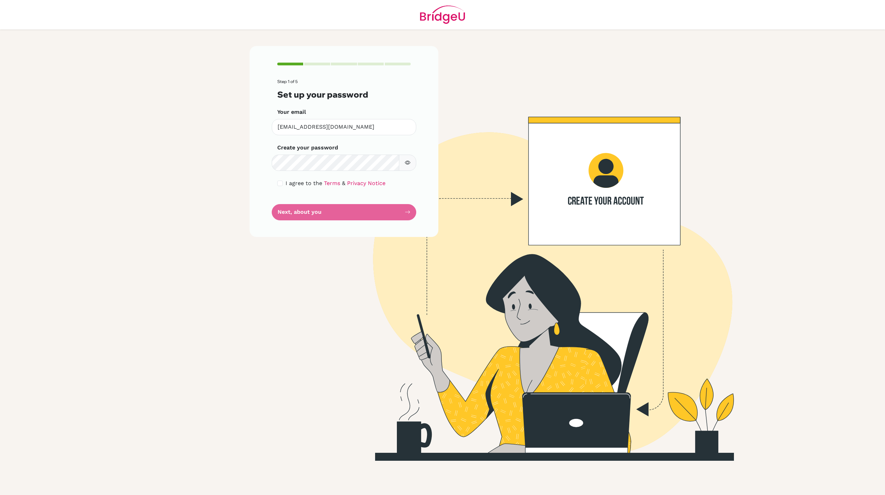  Describe the element at coordinates (304, 183) in the screenshot. I see `span: I agree to the` at that location.